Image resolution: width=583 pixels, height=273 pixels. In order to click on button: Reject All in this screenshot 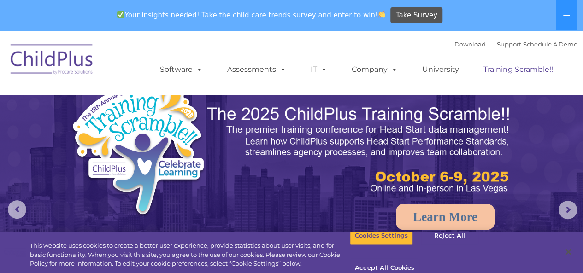, I will do `click(449, 236)`.